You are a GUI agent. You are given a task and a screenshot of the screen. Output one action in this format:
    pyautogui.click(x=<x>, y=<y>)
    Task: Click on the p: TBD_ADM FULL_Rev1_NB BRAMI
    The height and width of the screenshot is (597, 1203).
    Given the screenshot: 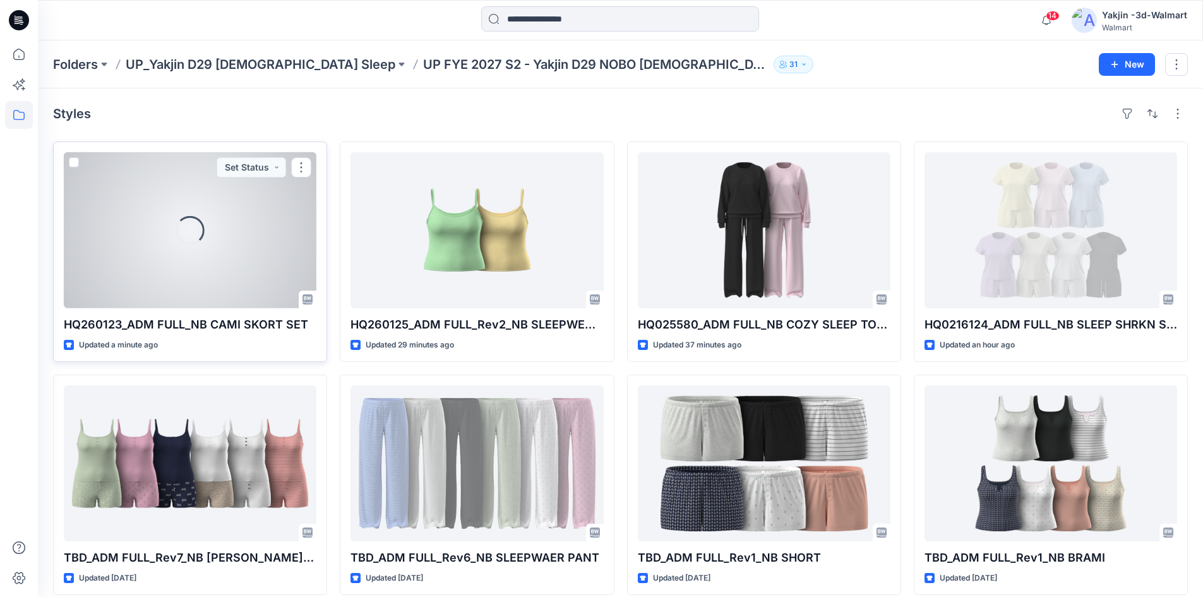 What is the action you would take?
    pyautogui.click(x=1051, y=558)
    